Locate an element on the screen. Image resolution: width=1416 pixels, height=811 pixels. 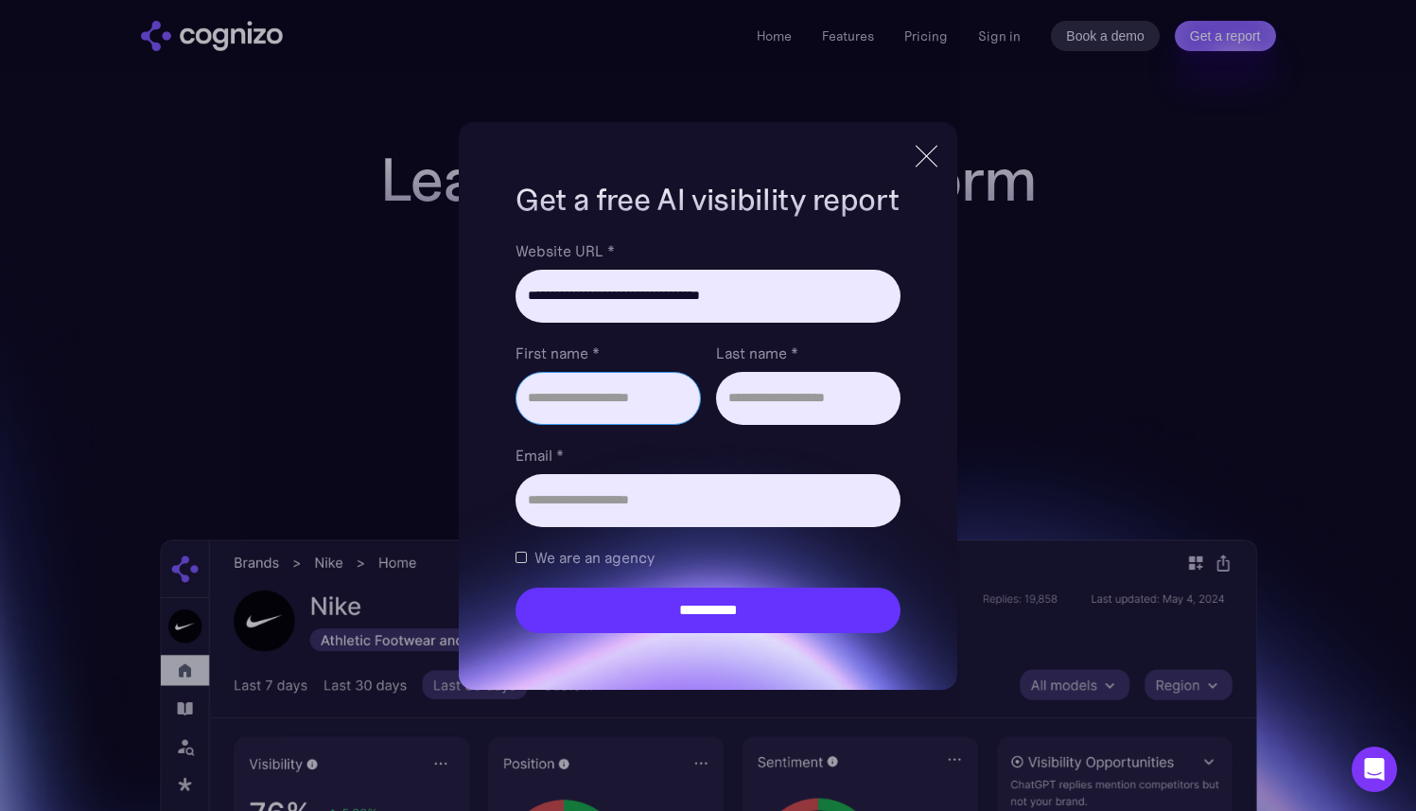
label: Website URL * is located at coordinates (708, 251).